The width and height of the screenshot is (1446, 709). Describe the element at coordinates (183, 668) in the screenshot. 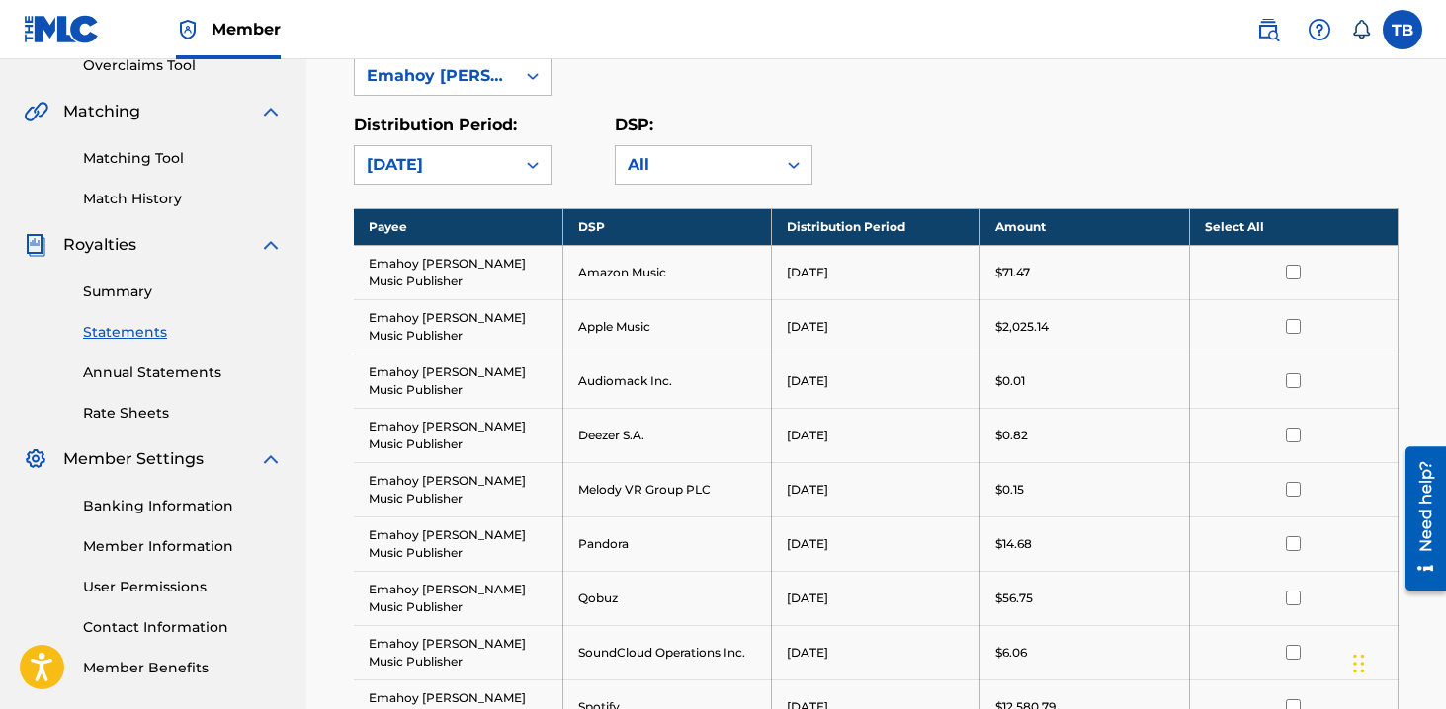

I see `a: Member Benefits` at that location.